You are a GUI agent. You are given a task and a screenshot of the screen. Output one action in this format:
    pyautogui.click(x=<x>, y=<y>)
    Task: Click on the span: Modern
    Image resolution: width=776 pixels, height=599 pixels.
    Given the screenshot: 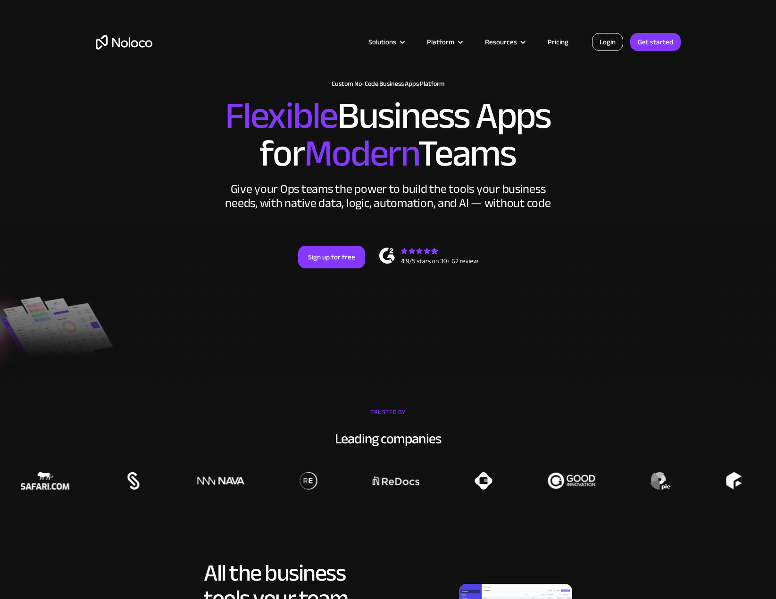 What is the action you would take?
    pyautogui.click(x=361, y=153)
    